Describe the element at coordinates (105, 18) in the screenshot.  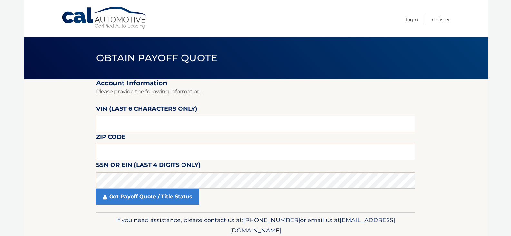
I see `a: Cal Automotive` at that location.